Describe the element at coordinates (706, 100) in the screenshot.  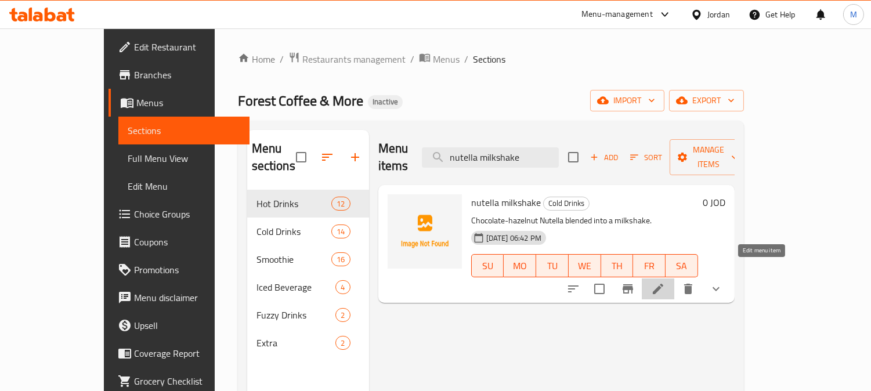
I see `button: export` at that location.